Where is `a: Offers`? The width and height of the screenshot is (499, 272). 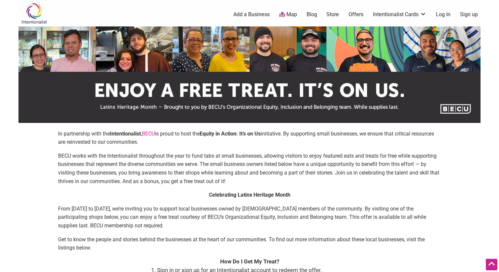 a: Offers is located at coordinates (356, 15).